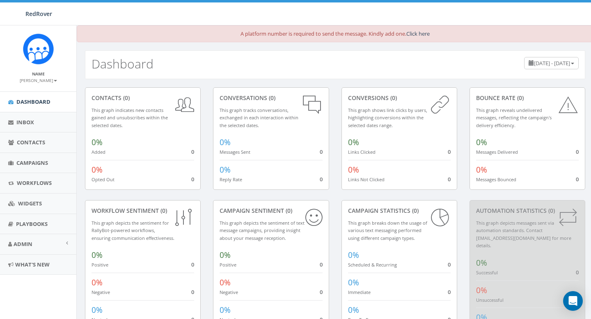 The width and height of the screenshot is (591, 319). What do you see at coordinates (103, 179) in the screenshot?
I see `small: Opted Out` at bounding box center [103, 179].